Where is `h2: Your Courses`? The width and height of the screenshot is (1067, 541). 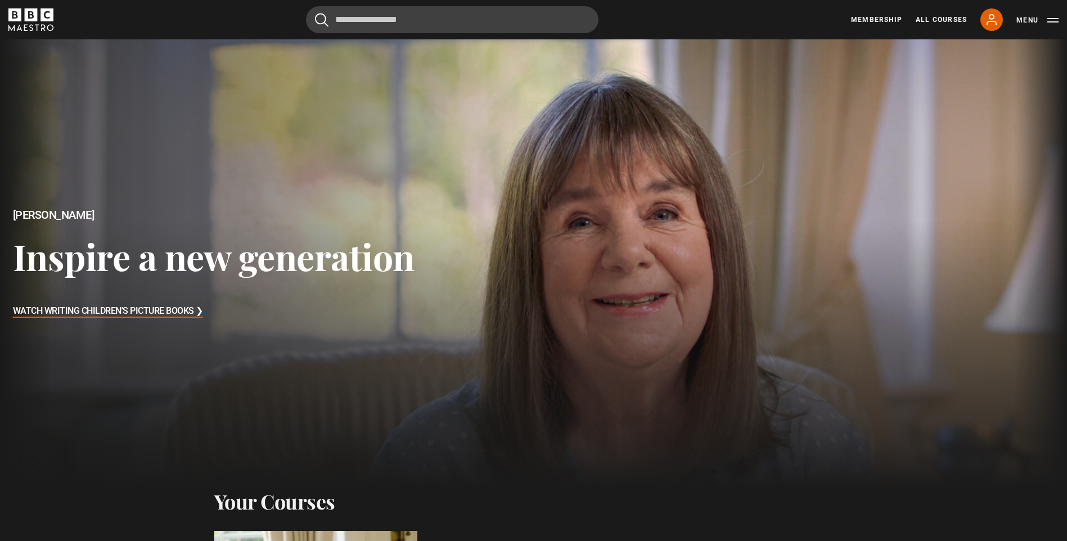
h2: Your Courses is located at coordinates (274, 501).